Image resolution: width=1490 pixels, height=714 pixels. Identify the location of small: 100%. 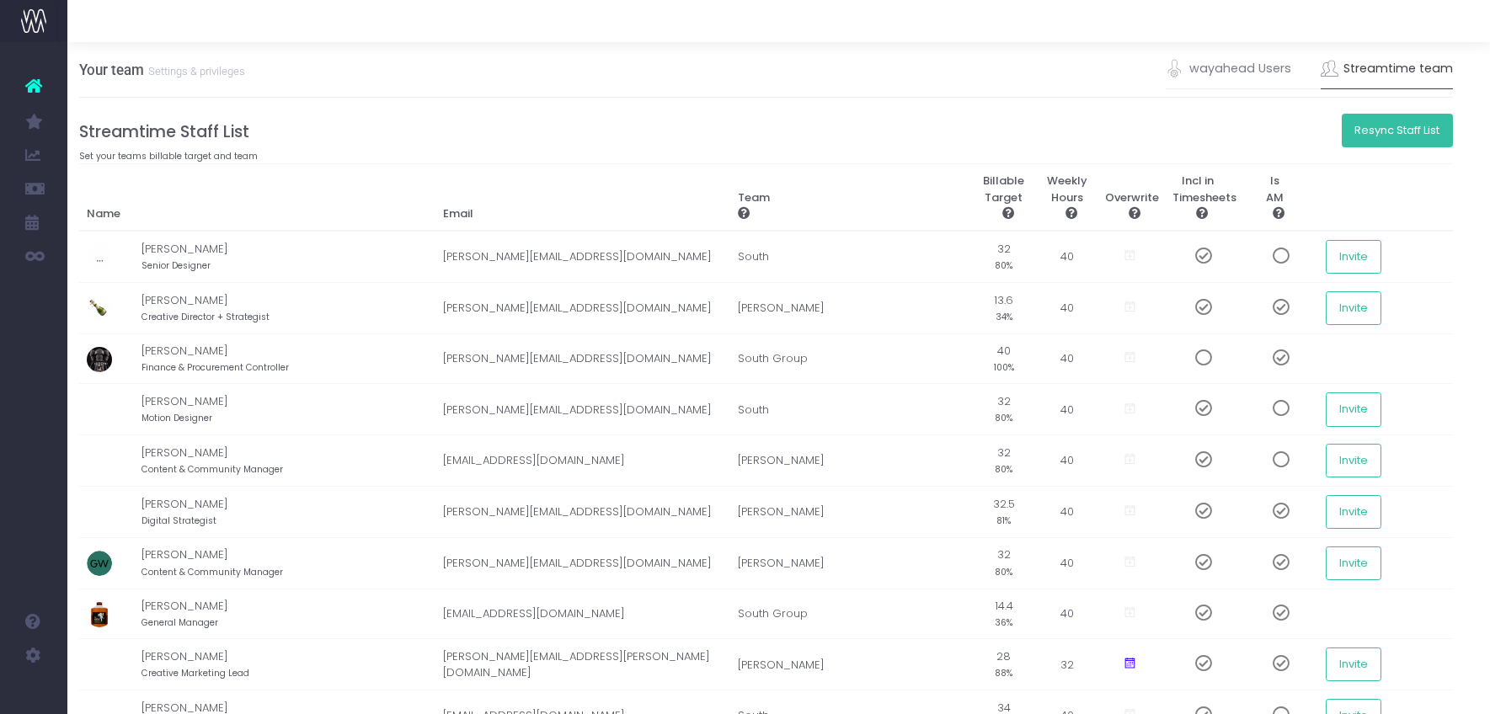
(1004, 366).